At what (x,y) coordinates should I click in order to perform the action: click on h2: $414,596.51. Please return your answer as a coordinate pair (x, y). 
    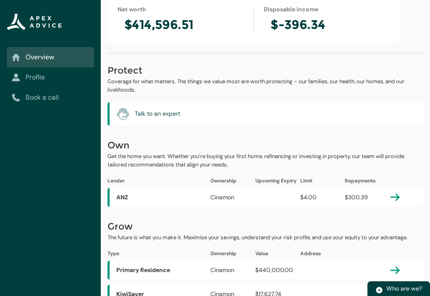
    Looking at the image, I should click on (180, 25).